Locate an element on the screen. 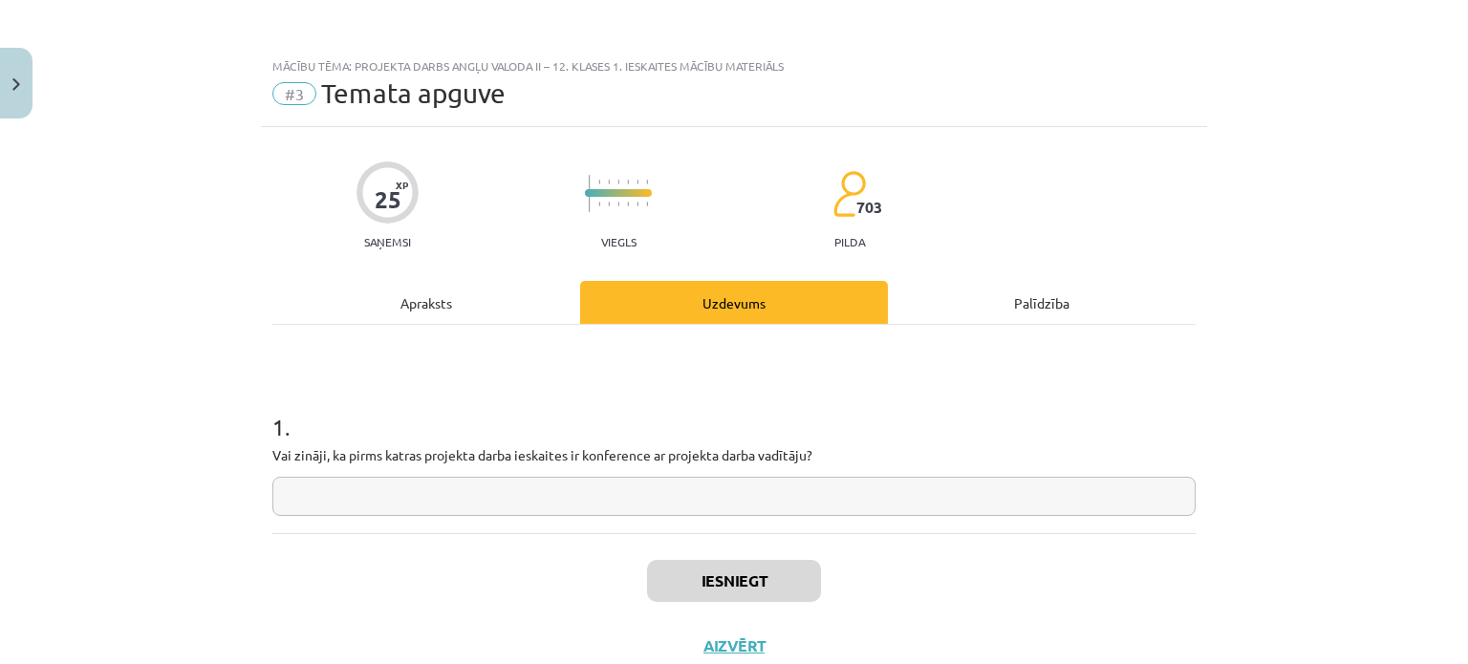 The width and height of the screenshot is (1468, 664). h1: 1 . is located at coordinates (734, 410).